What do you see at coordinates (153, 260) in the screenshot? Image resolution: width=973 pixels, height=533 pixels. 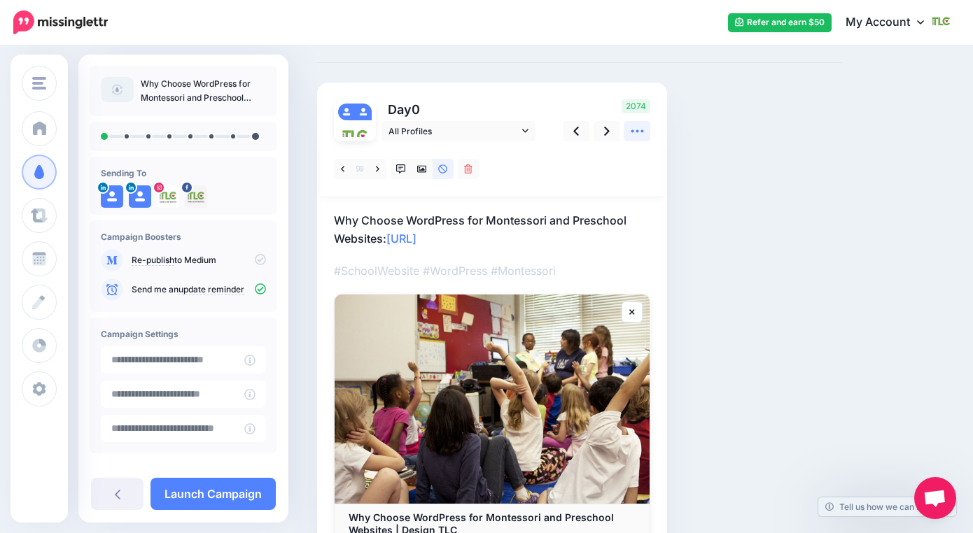 I see `a: Re-publish` at bounding box center [153, 260].